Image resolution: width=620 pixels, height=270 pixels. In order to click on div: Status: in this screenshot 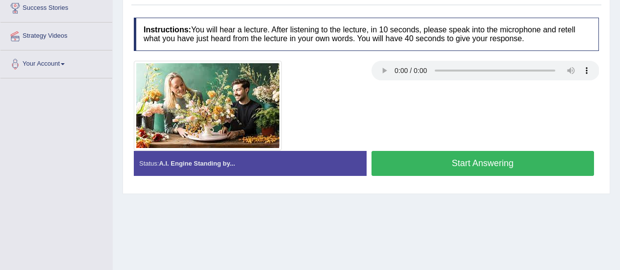, I will do `click(250, 163)`.